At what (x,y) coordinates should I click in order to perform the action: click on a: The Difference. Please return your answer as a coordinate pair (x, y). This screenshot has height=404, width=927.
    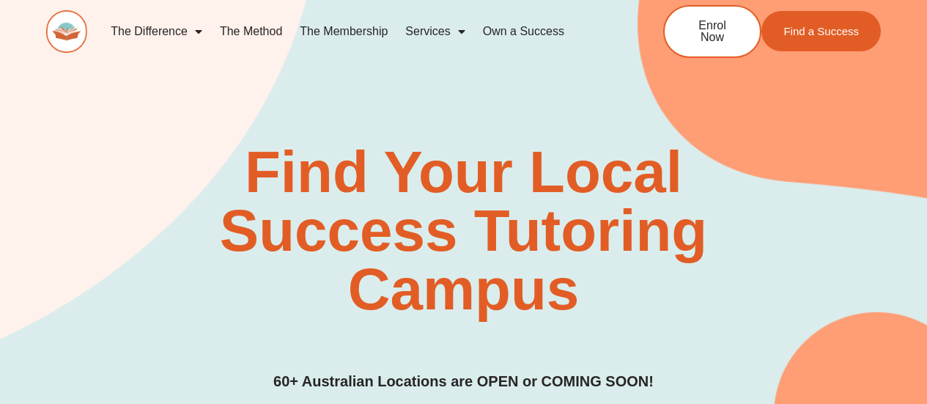
    Looking at the image, I should click on (156, 32).